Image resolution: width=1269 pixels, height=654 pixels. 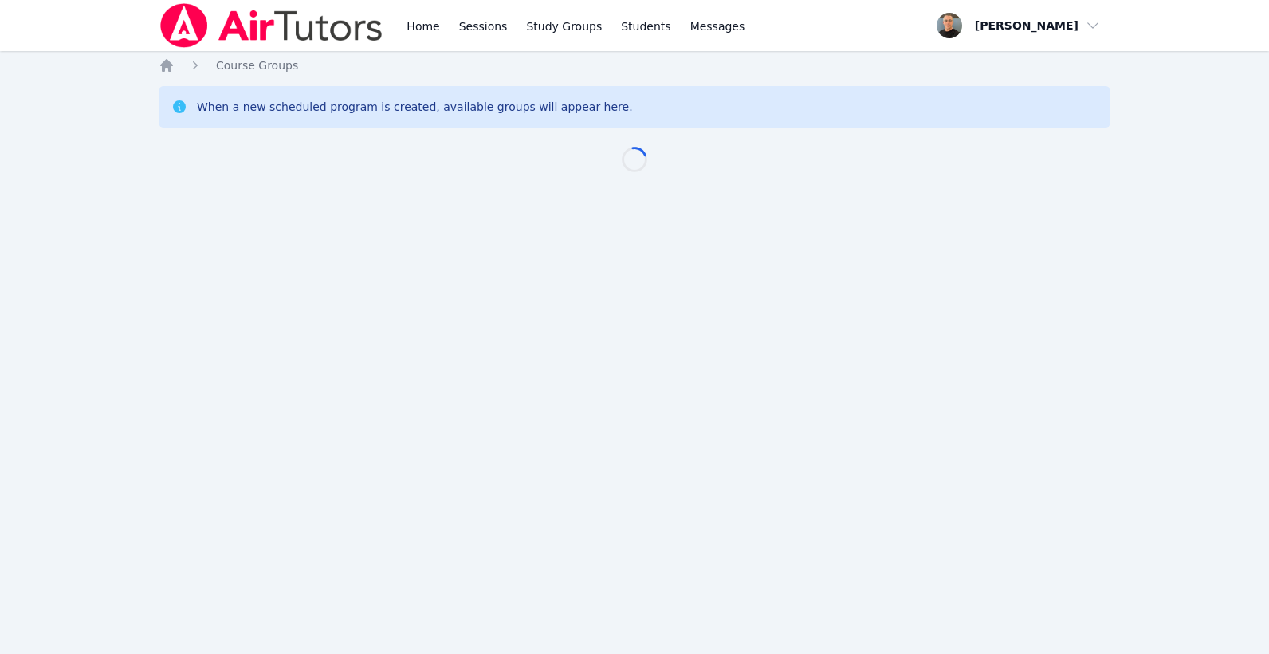 I want to click on span: Course Groups, so click(x=257, y=65).